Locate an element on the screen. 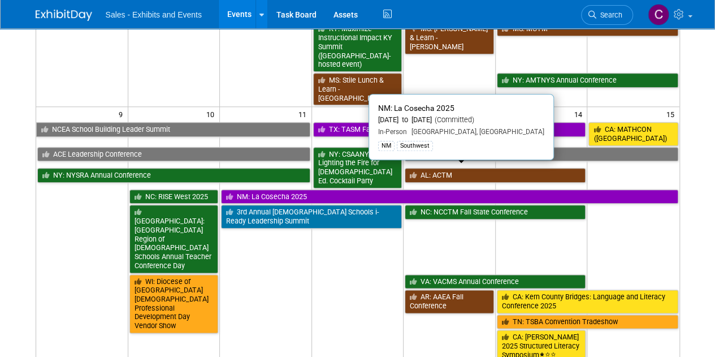 The width and height of the screenshot is (715, 357). span: Search is located at coordinates (610, 15).